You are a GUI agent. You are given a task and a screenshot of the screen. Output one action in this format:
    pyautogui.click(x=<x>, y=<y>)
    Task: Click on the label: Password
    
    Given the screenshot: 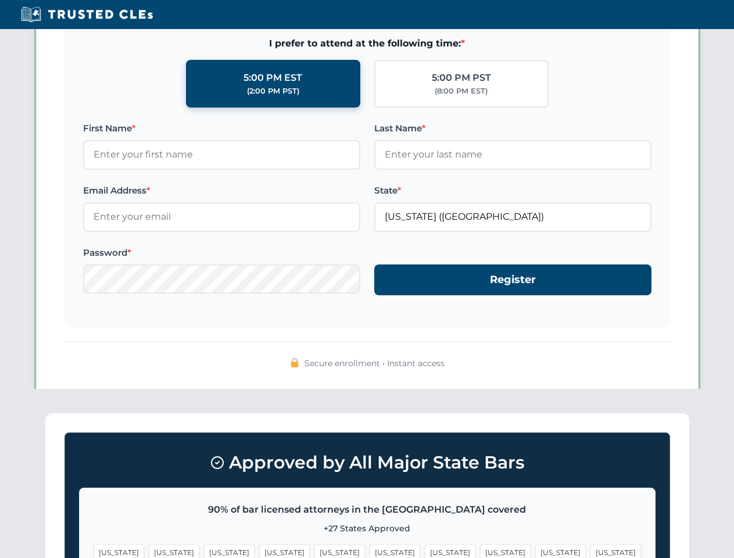 What is the action you would take?
    pyautogui.click(x=222, y=253)
    